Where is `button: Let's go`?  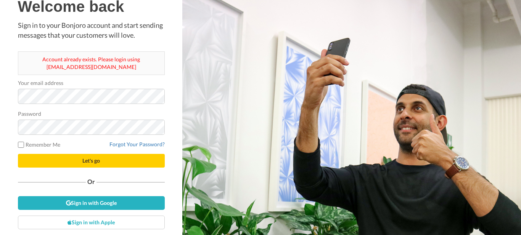 button: Let's go is located at coordinates (91, 161).